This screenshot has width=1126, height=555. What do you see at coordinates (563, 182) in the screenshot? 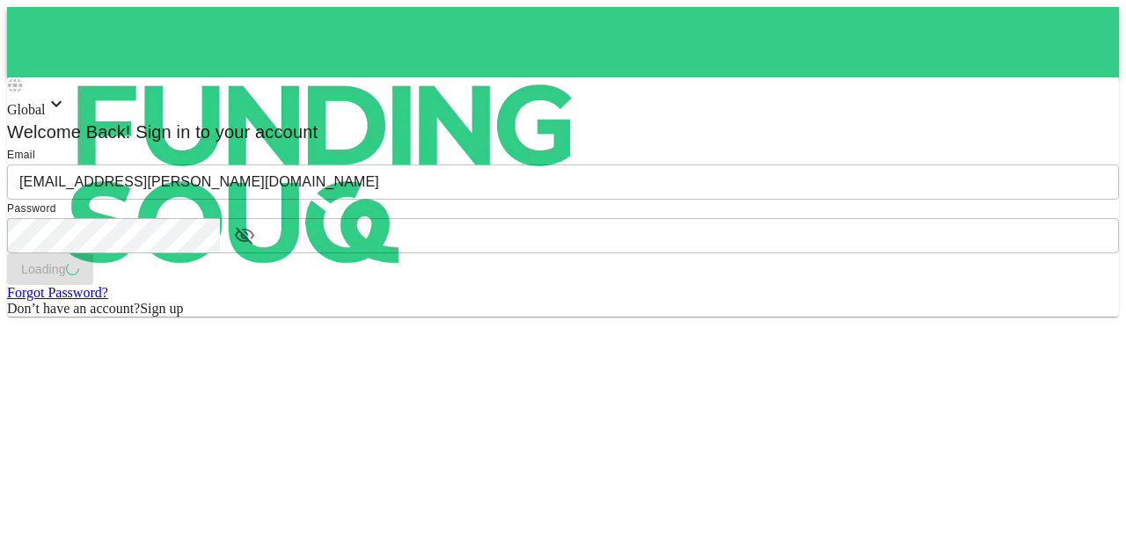
I see `div: email` at bounding box center [563, 182].